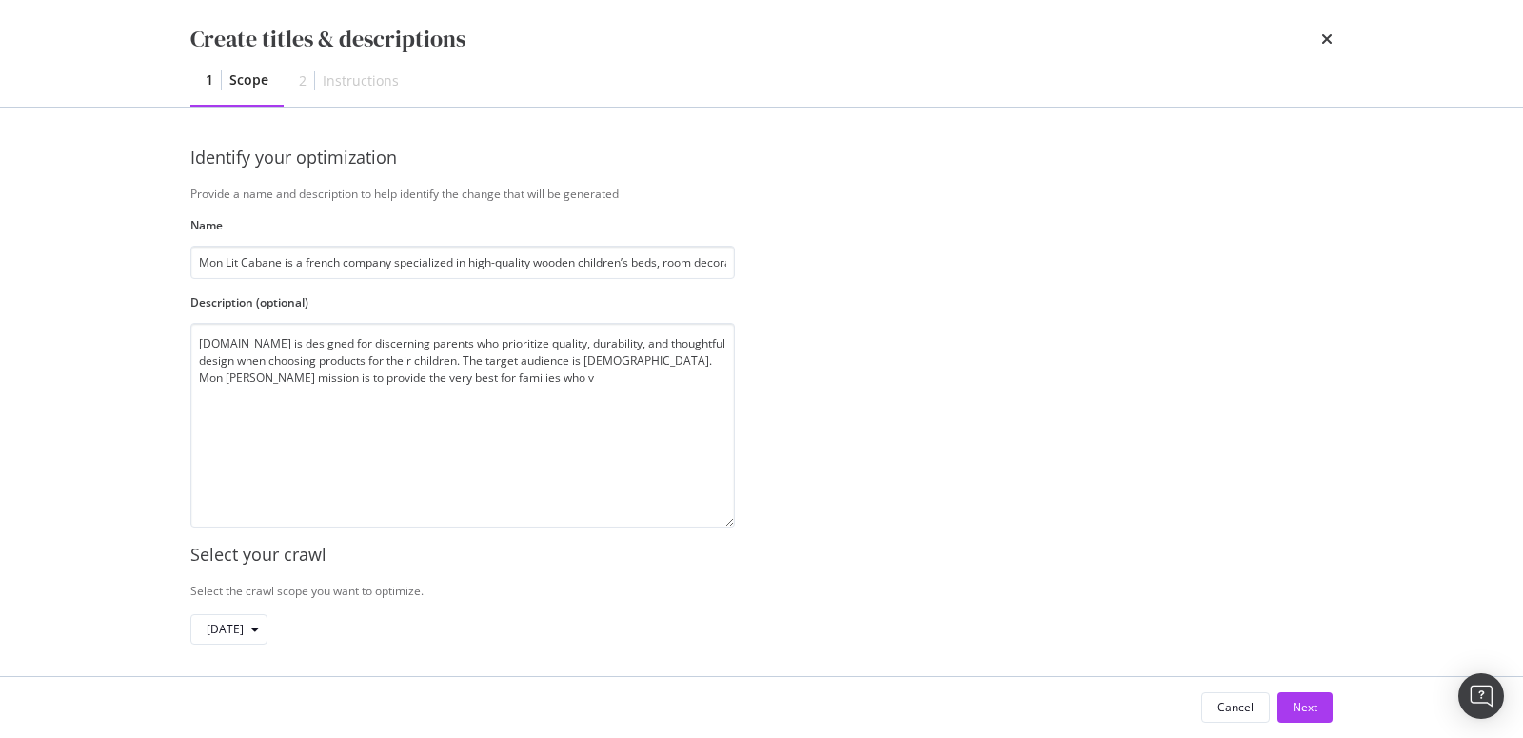 This screenshot has height=738, width=1523. I want to click on div: Select your crawl, so click(761, 555).